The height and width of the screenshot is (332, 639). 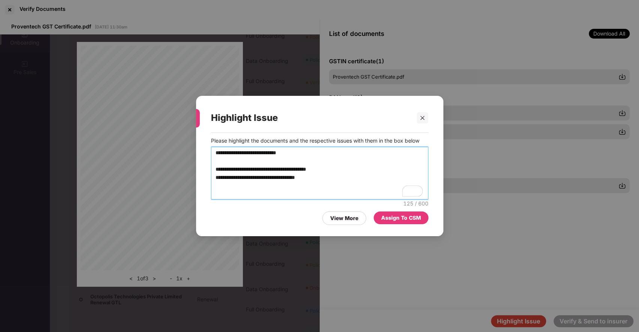 What do you see at coordinates (422, 118) in the screenshot?
I see `span: close` at bounding box center [422, 118].